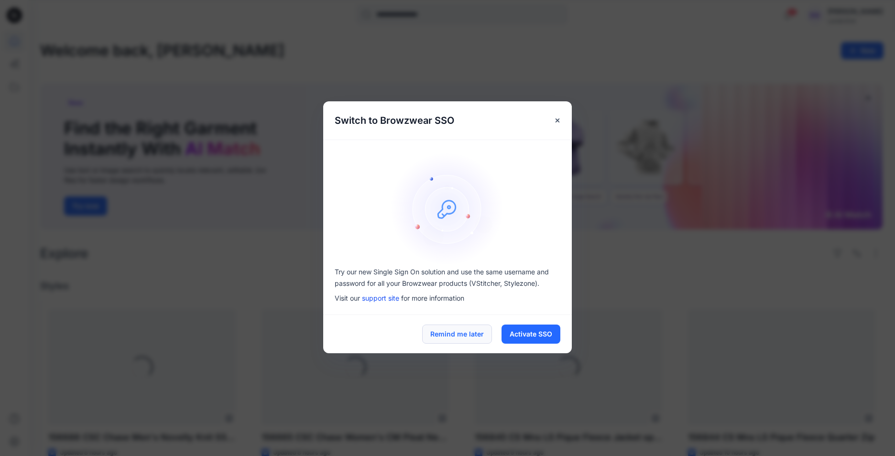 The image size is (895, 456). What do you see at coordinates (457, 334) in the screenshot?
I see `button: Remind me later` at bounding box center [457, 334].